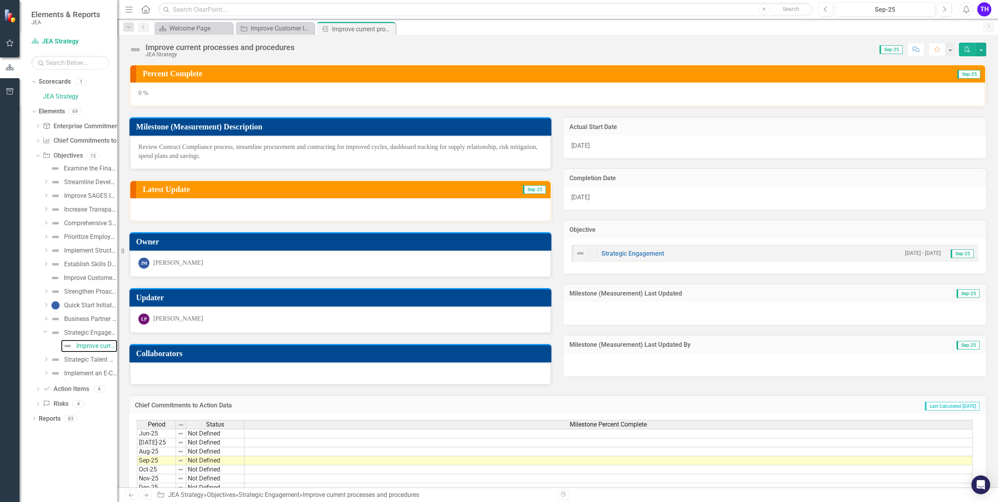 This screenshot has width=998, height=502. Describe the element at coordinates (66, 389) in the screenshot. I see `a: Action Items` at that location.